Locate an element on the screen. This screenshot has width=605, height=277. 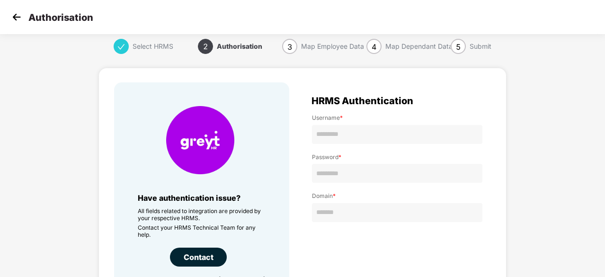
div: Map Employee Data is located at coordinates (332, 46).